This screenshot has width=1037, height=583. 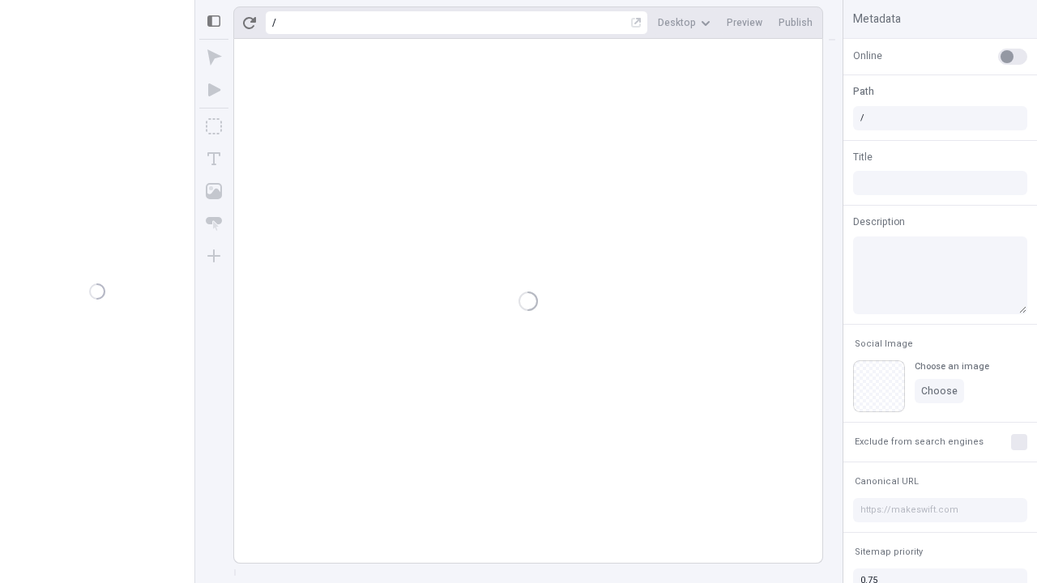 What do you see at coordinates (940, 510) in the screenshot?
I see `input: https://makeswift.com` at bounding box center [940, 510].